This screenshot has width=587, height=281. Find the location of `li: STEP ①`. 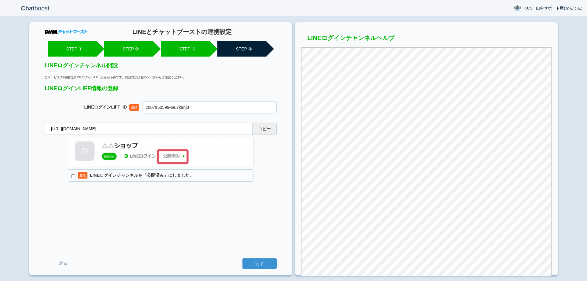

li: STEP ① is located at coordinates (72, 49).